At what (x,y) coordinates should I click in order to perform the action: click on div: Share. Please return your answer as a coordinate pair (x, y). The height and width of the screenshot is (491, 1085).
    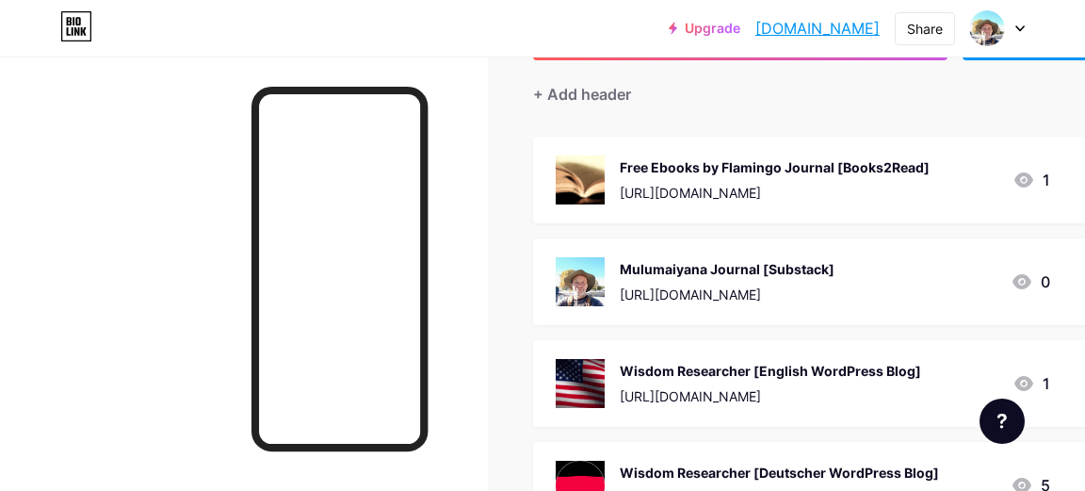
    Looking at the image, I should click on (925, 28).